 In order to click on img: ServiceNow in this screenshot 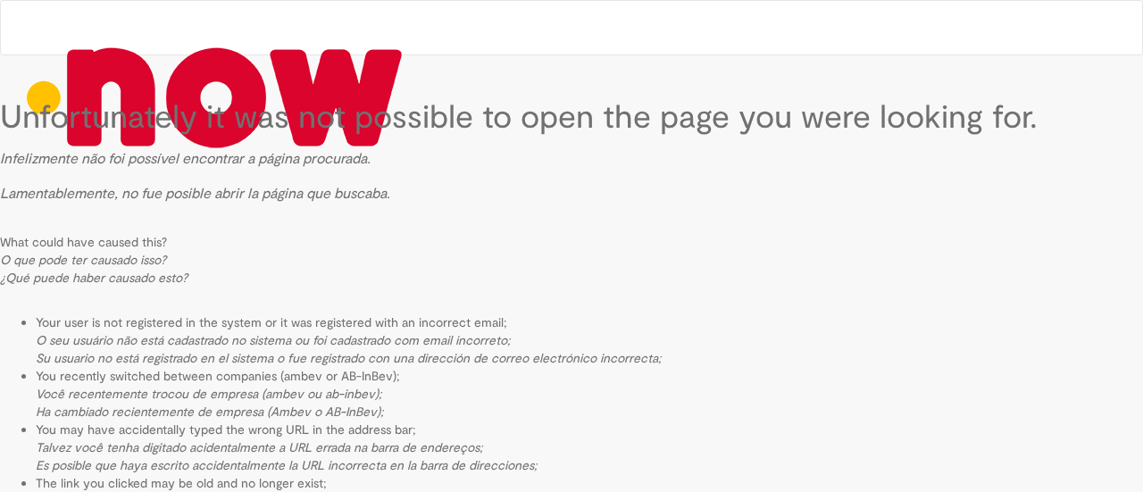, I will do `click(215, 96)`.